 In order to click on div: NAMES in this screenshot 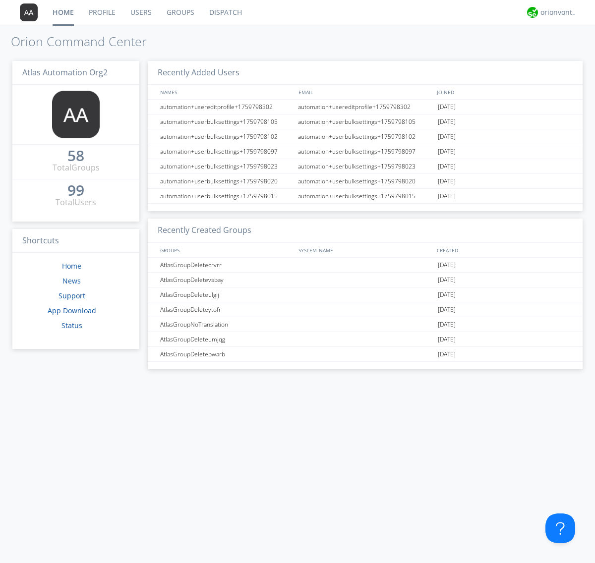, I will do `click(226, 92)`.